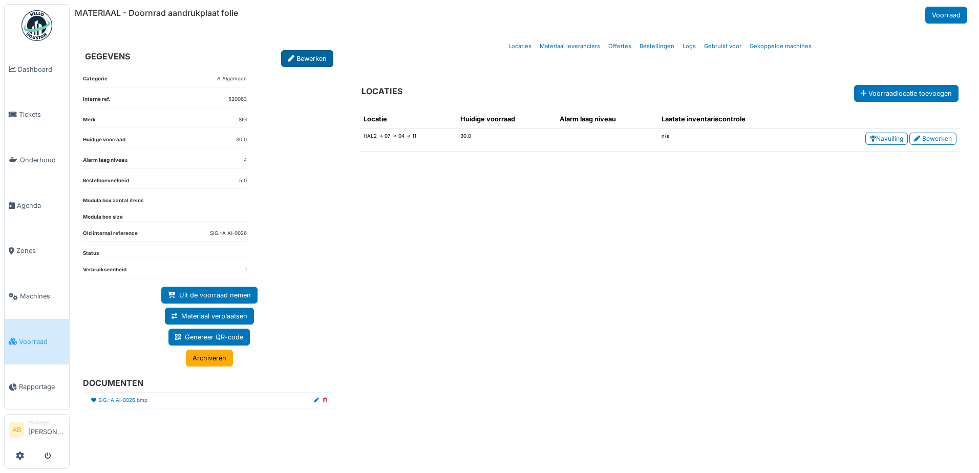 The width and height of the screenshot is (979, 473). I want to click on th: Laatste inventariscontrole, so click(731, 119).